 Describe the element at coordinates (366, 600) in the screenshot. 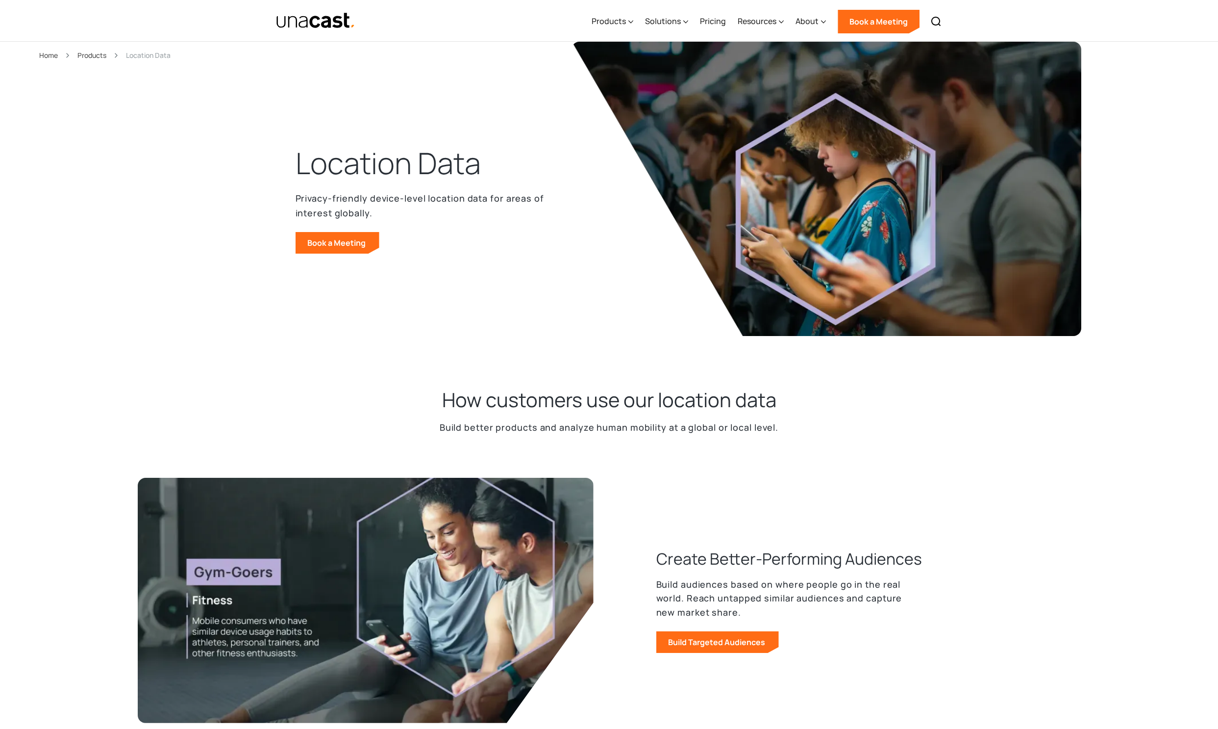

I see `img: Man and Woman at a gym, looking at the woman's phone. There is demographic data overlaid on top o...` at that location.